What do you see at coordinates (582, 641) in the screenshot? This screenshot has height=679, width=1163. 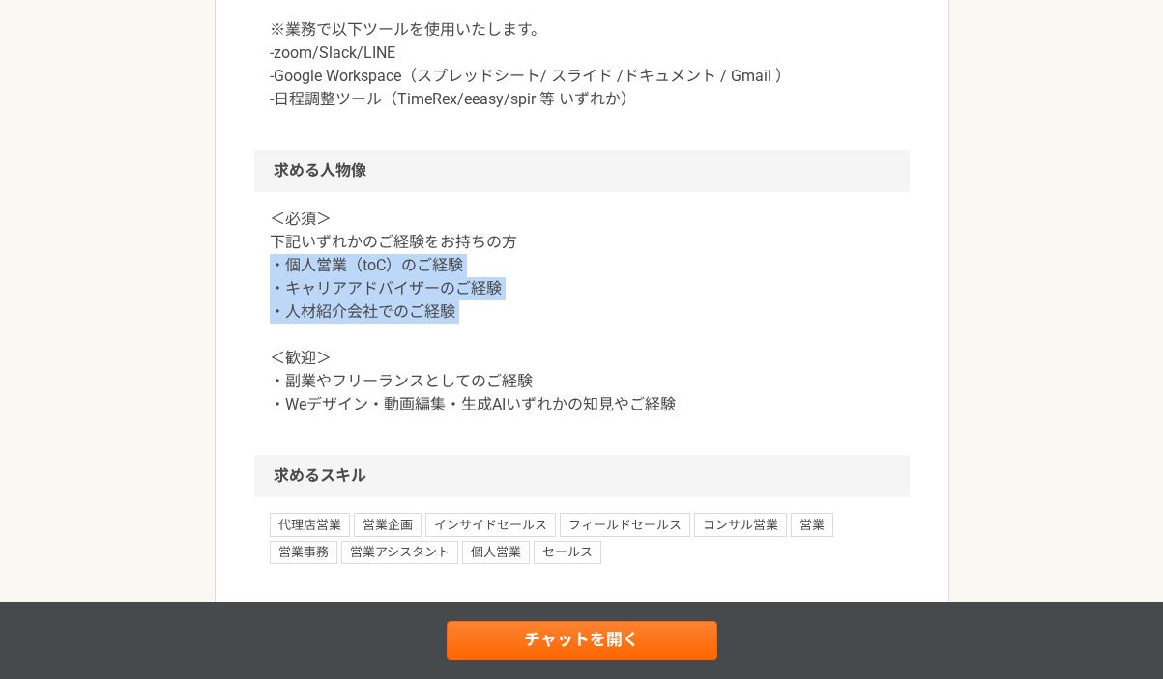 I see `a: チャットを開く` at bounding box center [582, 641].